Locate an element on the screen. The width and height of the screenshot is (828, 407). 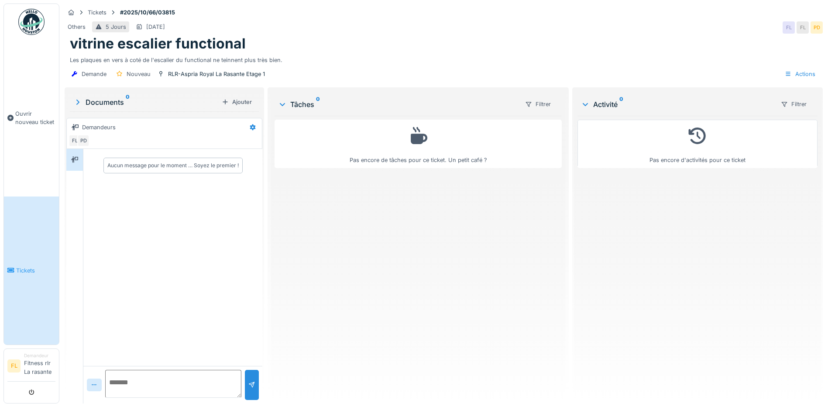
div: Aucun message pour le moment … Soyez le premier ! is located at coordinates (173, 165).